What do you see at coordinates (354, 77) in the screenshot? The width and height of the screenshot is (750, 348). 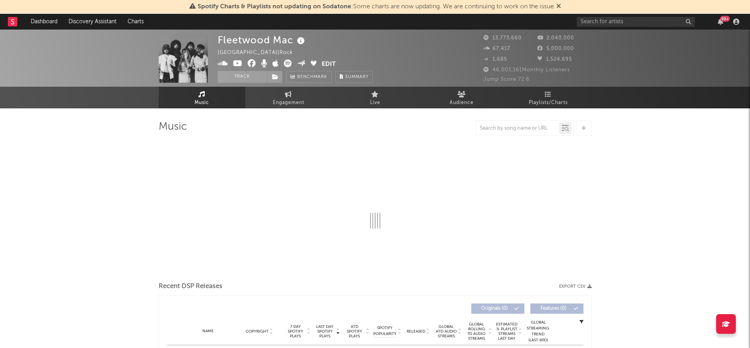 I see `button: Summary` at bounding box center [354, 77].